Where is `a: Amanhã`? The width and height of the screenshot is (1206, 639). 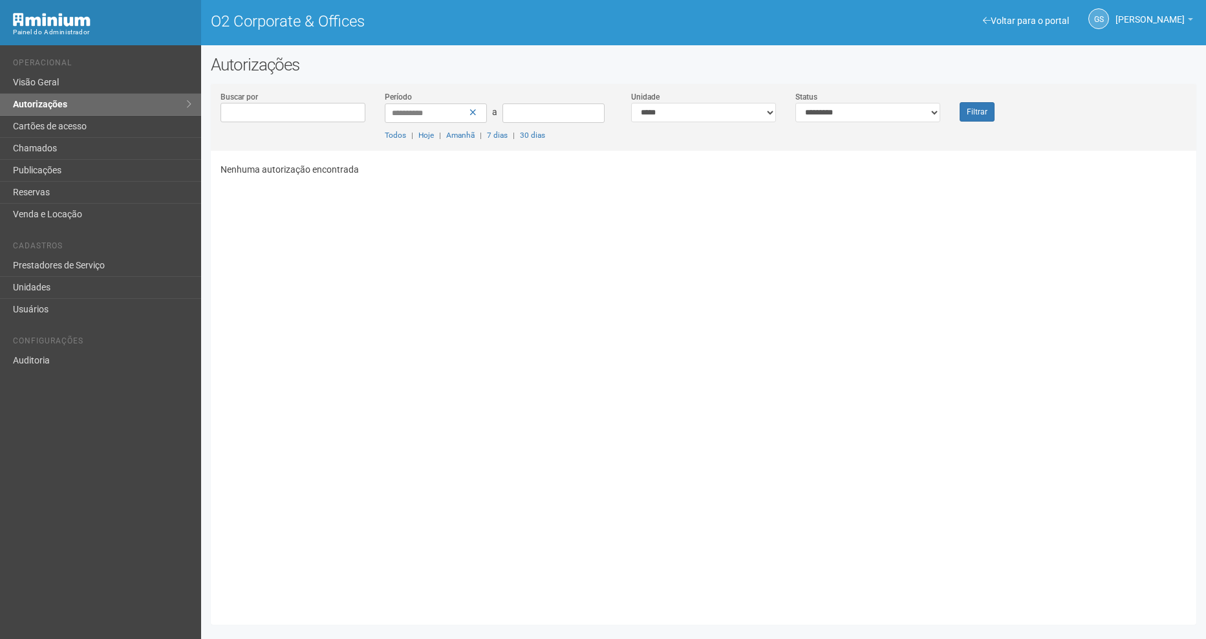 a: Amanhã is located at coordinates (461, 135).